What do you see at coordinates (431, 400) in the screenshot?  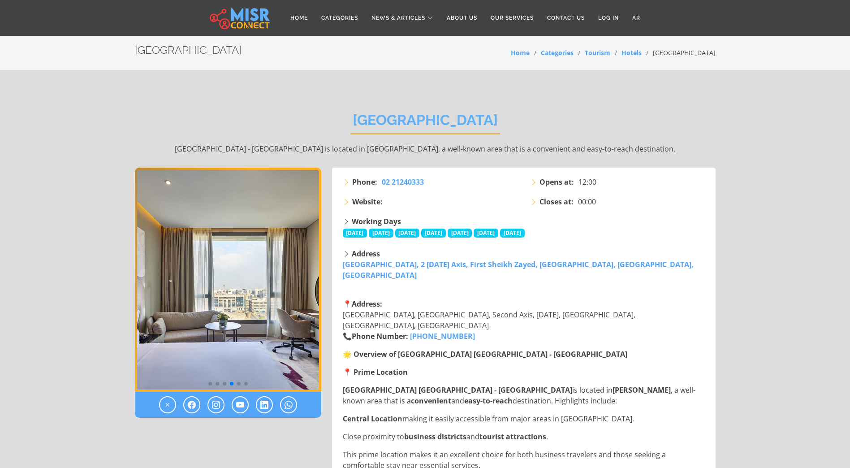 I see `strong: convenient` at bounding box center [431, 400].